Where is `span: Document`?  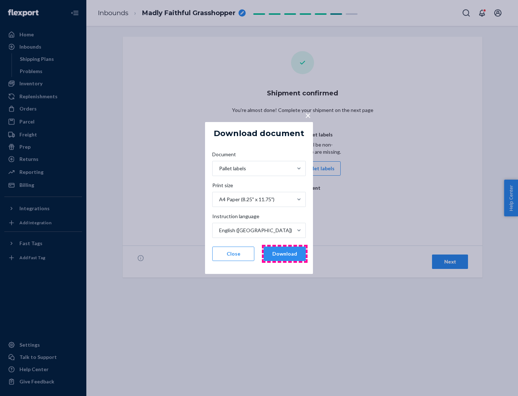 span: Document is located at coordinates (224, 156).